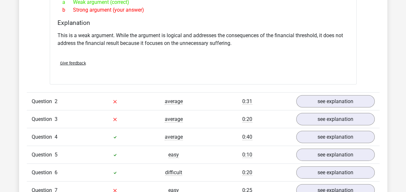 The width and height of the screenshot is (406, 192). What do you see at coordinates (56, 119) in the screenshot?
I see `span: 3` at bounding box center [56, 119].